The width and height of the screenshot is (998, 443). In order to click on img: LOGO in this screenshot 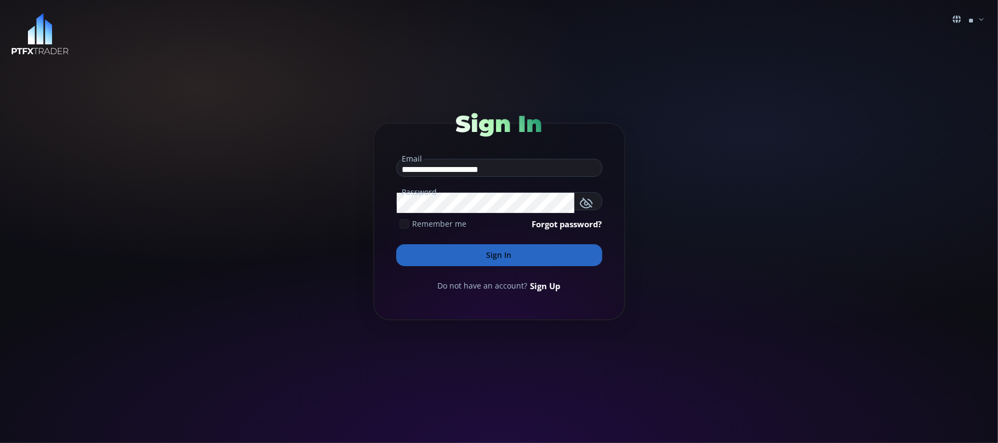, I will do `click(40, 34)`.